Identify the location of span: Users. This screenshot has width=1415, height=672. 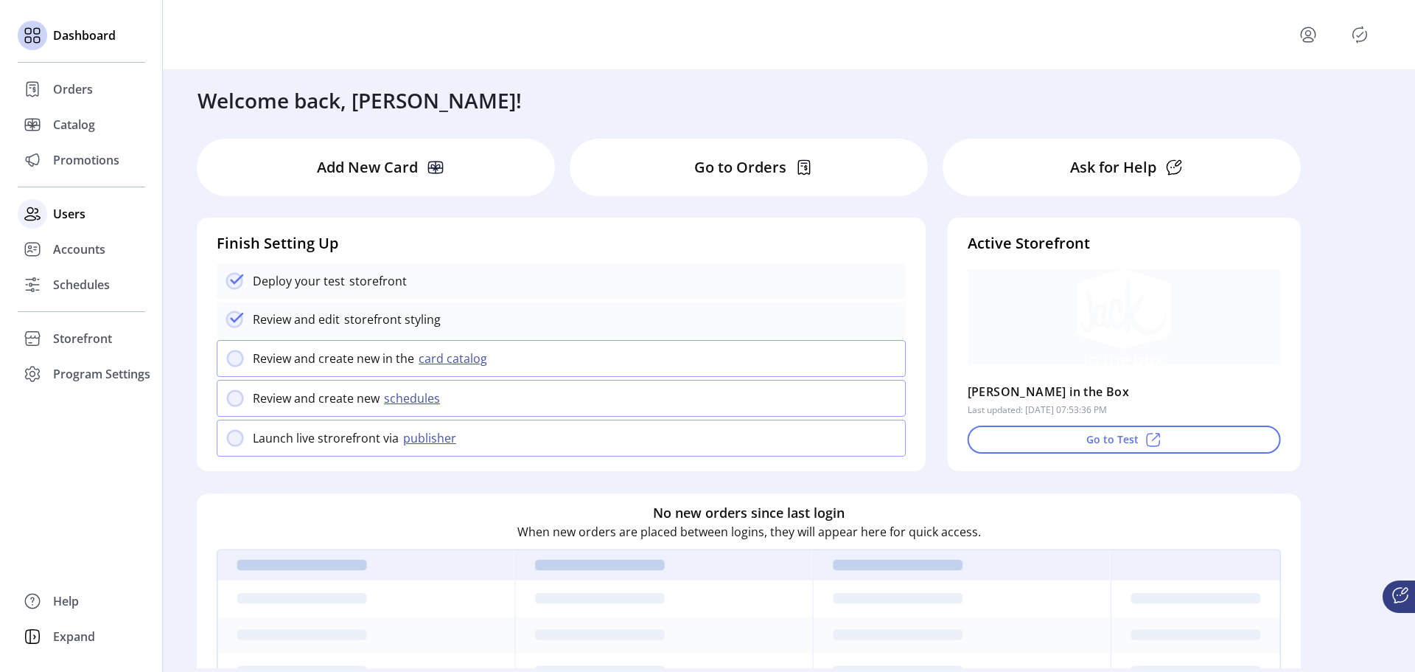
(69, 214).